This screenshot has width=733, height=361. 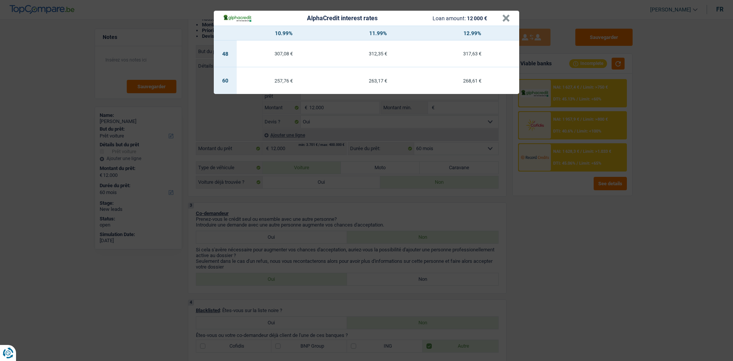 What do you see at coordinates (225, 81) in the screenshot?
I see `td: 60` at bounding box center [225, 81].